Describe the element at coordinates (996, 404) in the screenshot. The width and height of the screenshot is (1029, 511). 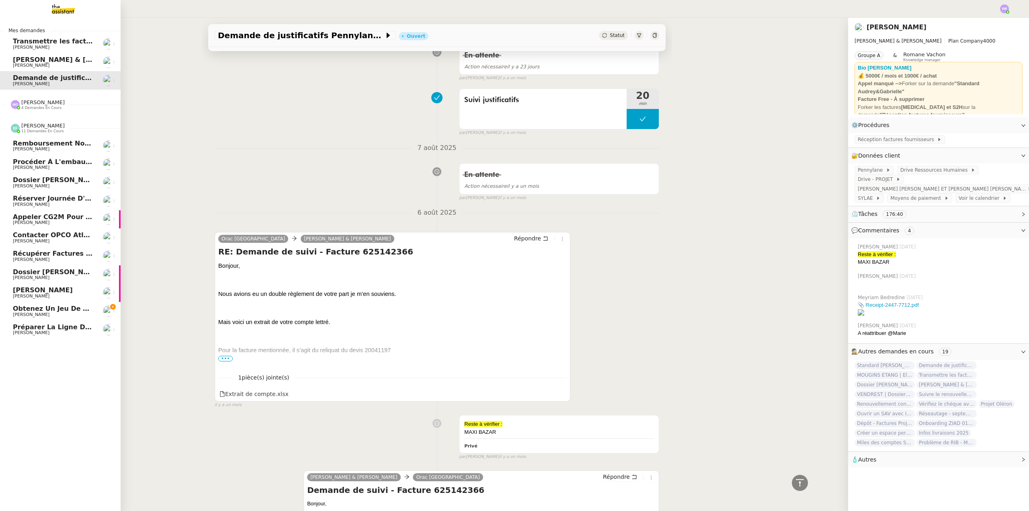
I see `span: Projet Oléron` at that location.